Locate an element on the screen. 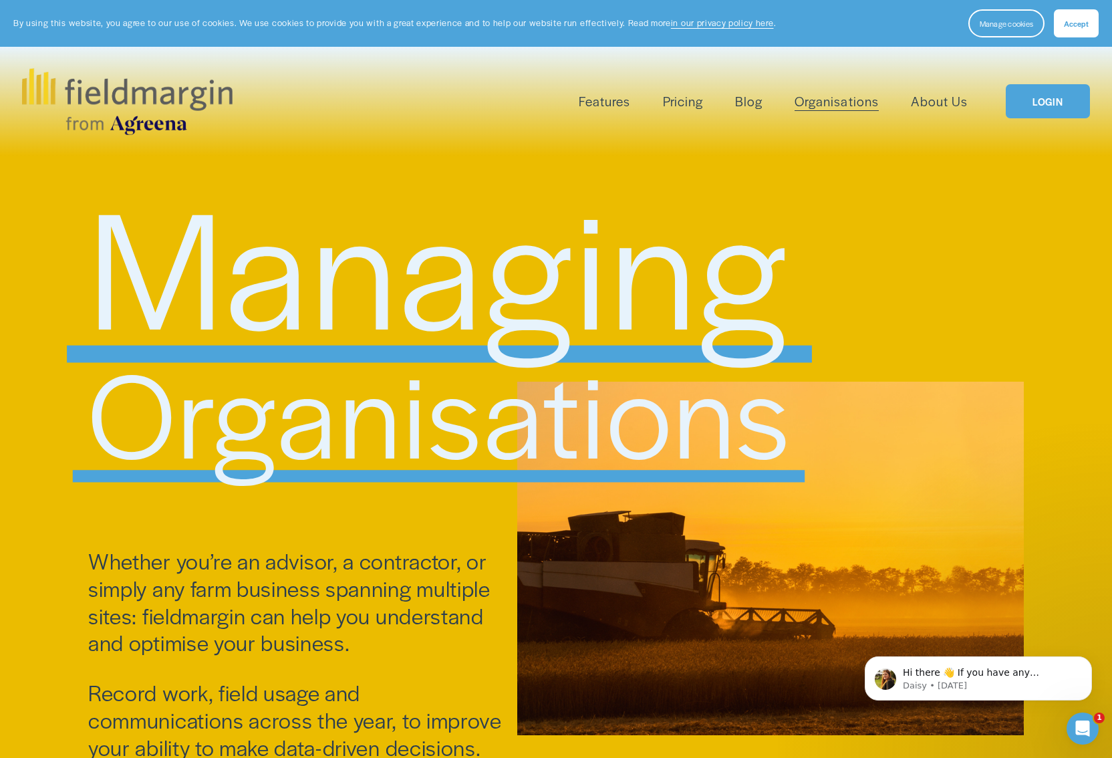  button: Accept is located at coordinates (1076, 23).